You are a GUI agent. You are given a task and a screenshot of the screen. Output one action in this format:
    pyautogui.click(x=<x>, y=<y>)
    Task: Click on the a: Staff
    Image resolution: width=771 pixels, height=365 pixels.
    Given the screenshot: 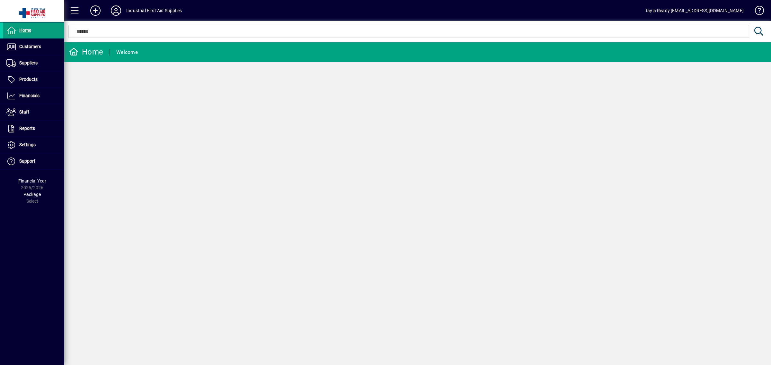 What is the action you would take?
    pyautogui.click(x=34, y=112)
    